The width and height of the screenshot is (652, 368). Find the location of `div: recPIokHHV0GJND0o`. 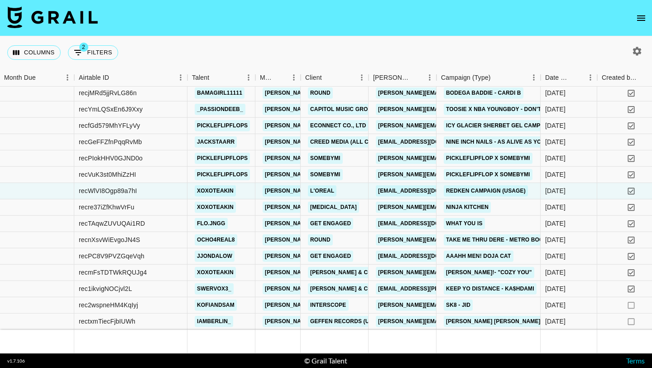

div: recPIokHHV0GJND0o is located at coordinates (111, 158).